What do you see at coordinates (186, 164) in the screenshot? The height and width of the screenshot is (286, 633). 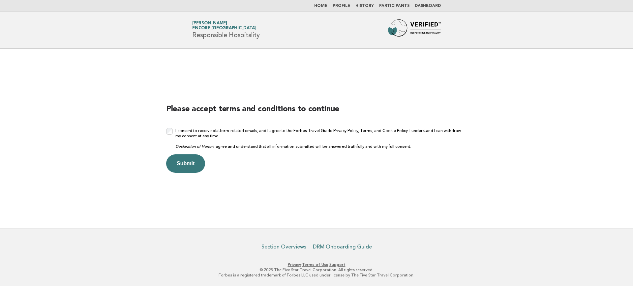 I see `button: Submit` at bounding box center [186, 164].